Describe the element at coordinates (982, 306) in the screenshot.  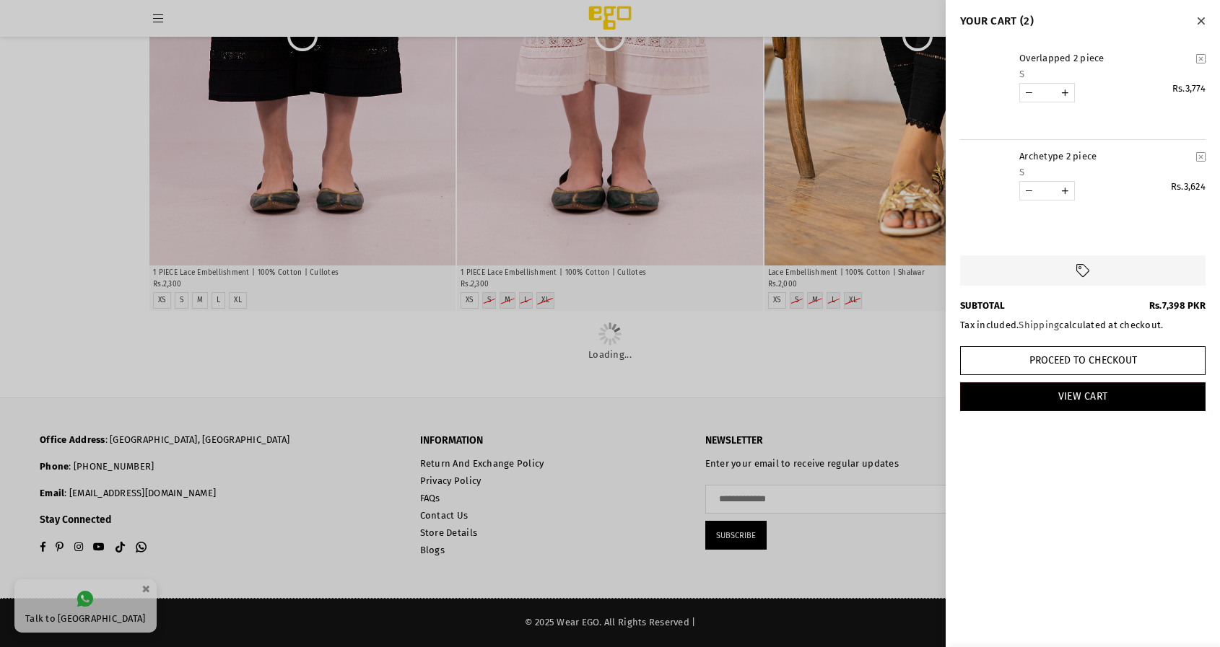
I see `b: SUBTOTAL` at that location.